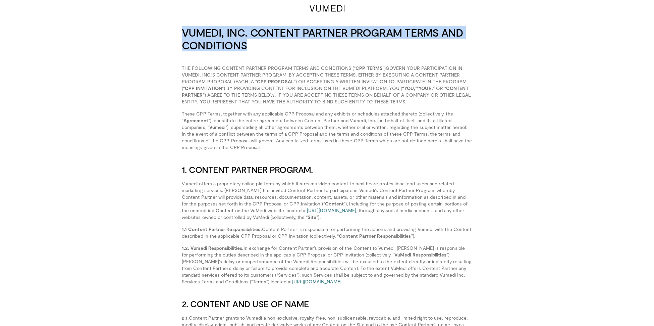 The image size is (654, 326). What do you see at coordinates (275, 81) in the screenshot?
I see `strong: CPP PROPOSAL` at bounding box center [275, 81].